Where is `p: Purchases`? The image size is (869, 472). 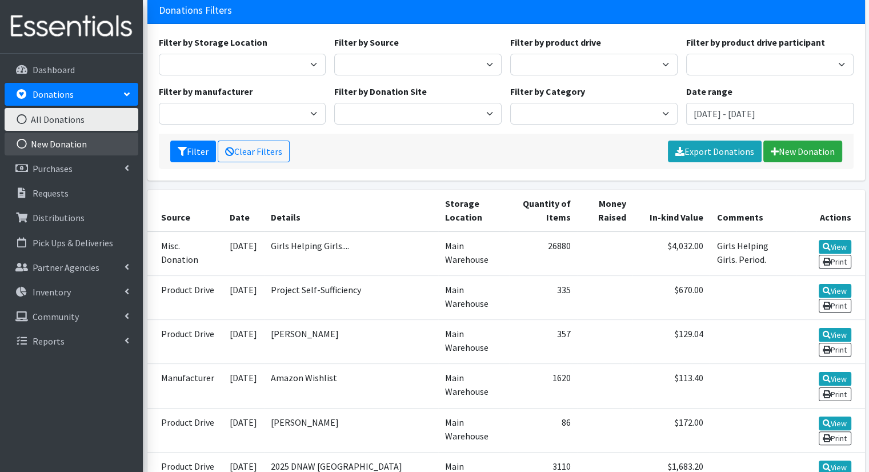 p: Purchases is located at coordinates (53, 168).